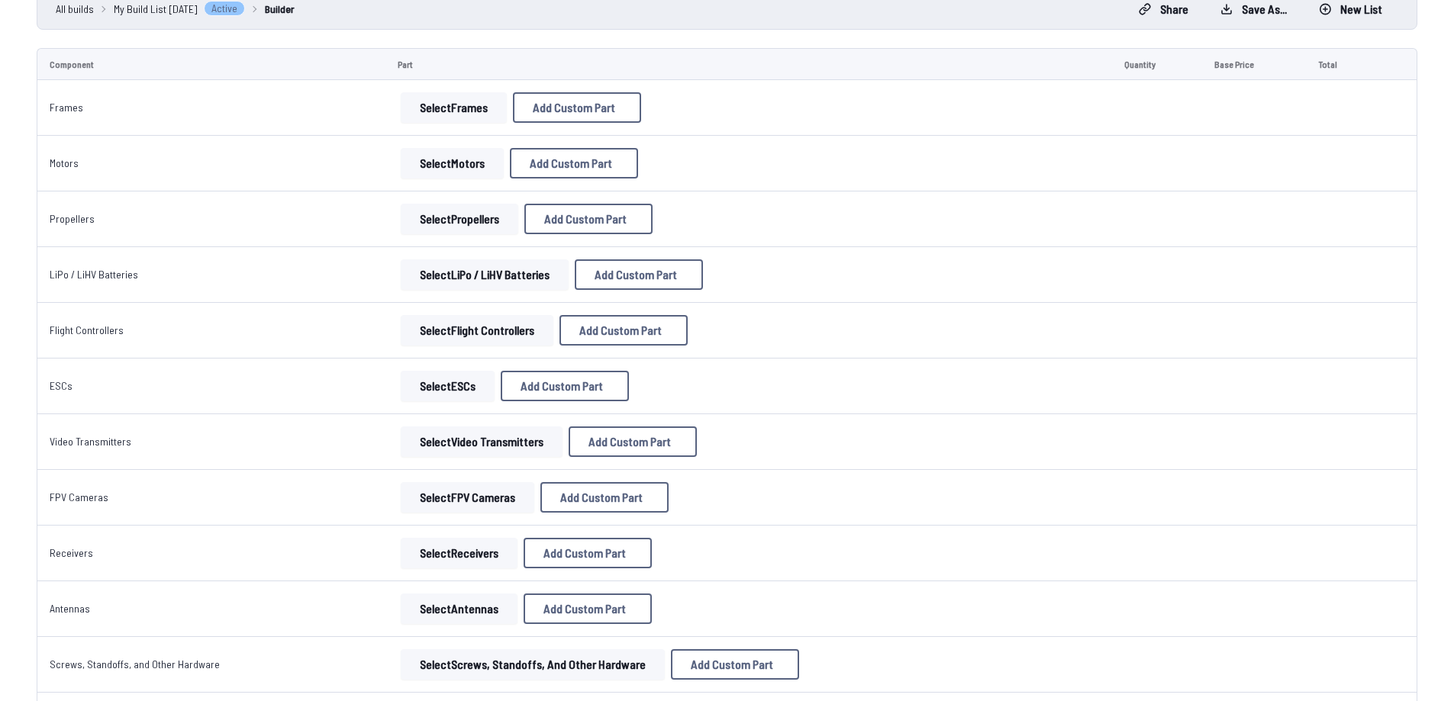 The height and width of the screenshot is (701, 1454). What do you see at coordinates (459, 553) in the screenshot?
I see `a: SelectReceivers` at bounding box center [459, 553].